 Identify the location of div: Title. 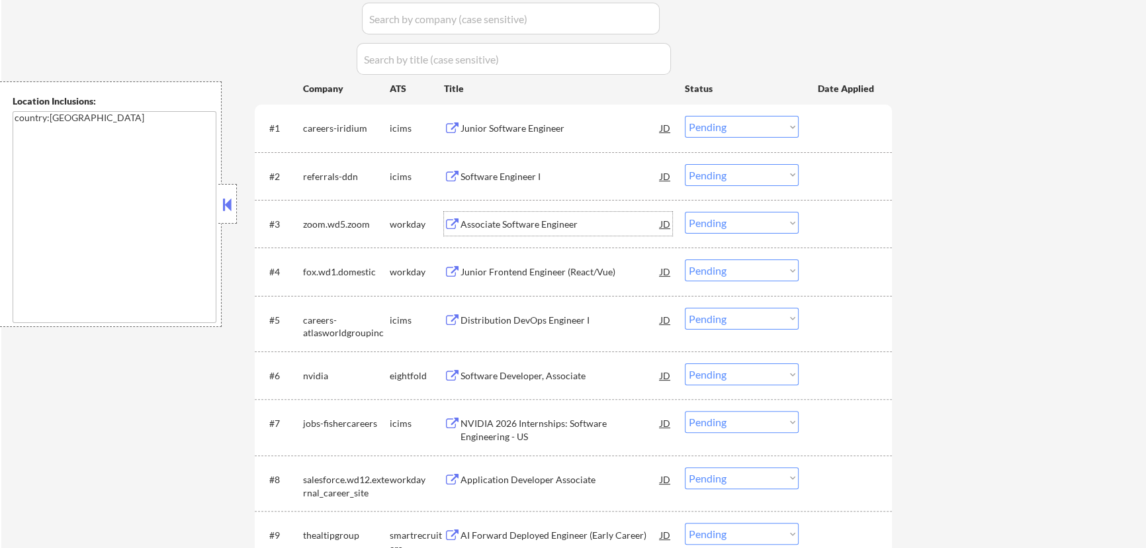
(558, 89).